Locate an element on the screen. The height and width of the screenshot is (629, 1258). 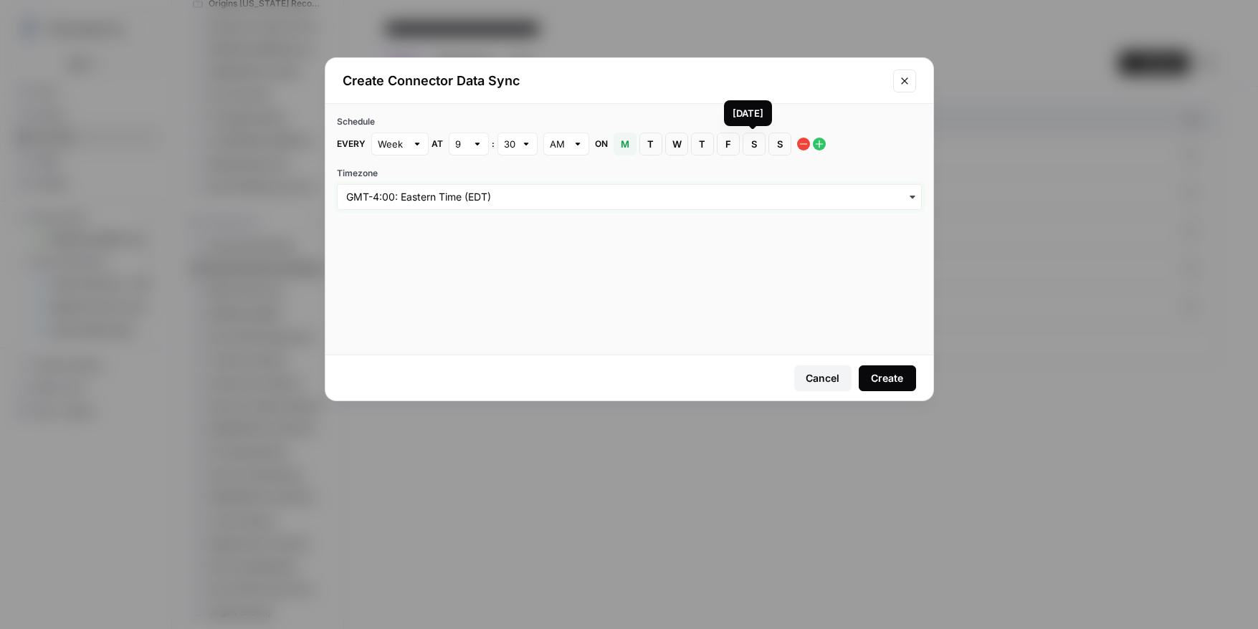
span: F is located at coordinates (728, 144).